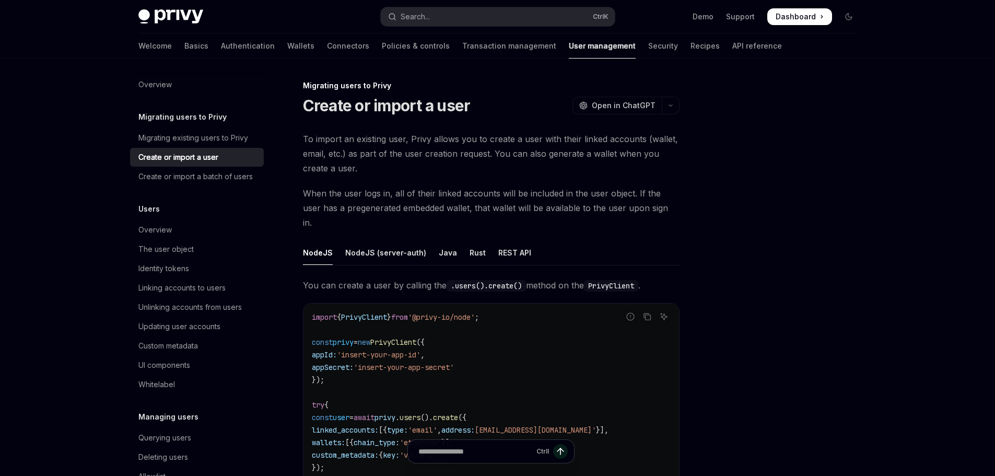 This screenshot has width=995, height=476. I want to click on span: try, so click(318, 405).